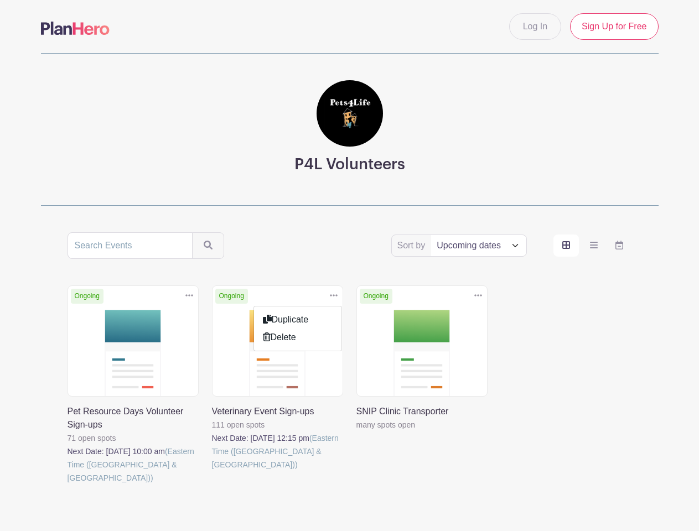 The height and width of the screenshot is (531, 699). Describe the element at coordinates (298, 320) in the screenshot. I see `a: Duplicate` at that location.